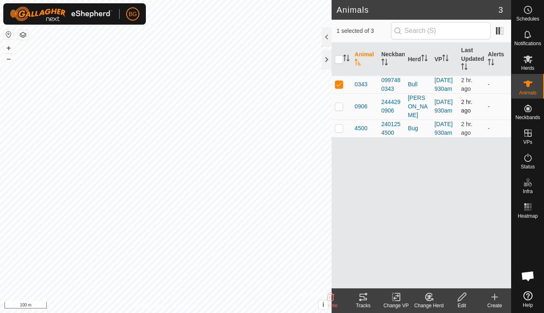  I want to click on th: Neckband, so click(391, 59).